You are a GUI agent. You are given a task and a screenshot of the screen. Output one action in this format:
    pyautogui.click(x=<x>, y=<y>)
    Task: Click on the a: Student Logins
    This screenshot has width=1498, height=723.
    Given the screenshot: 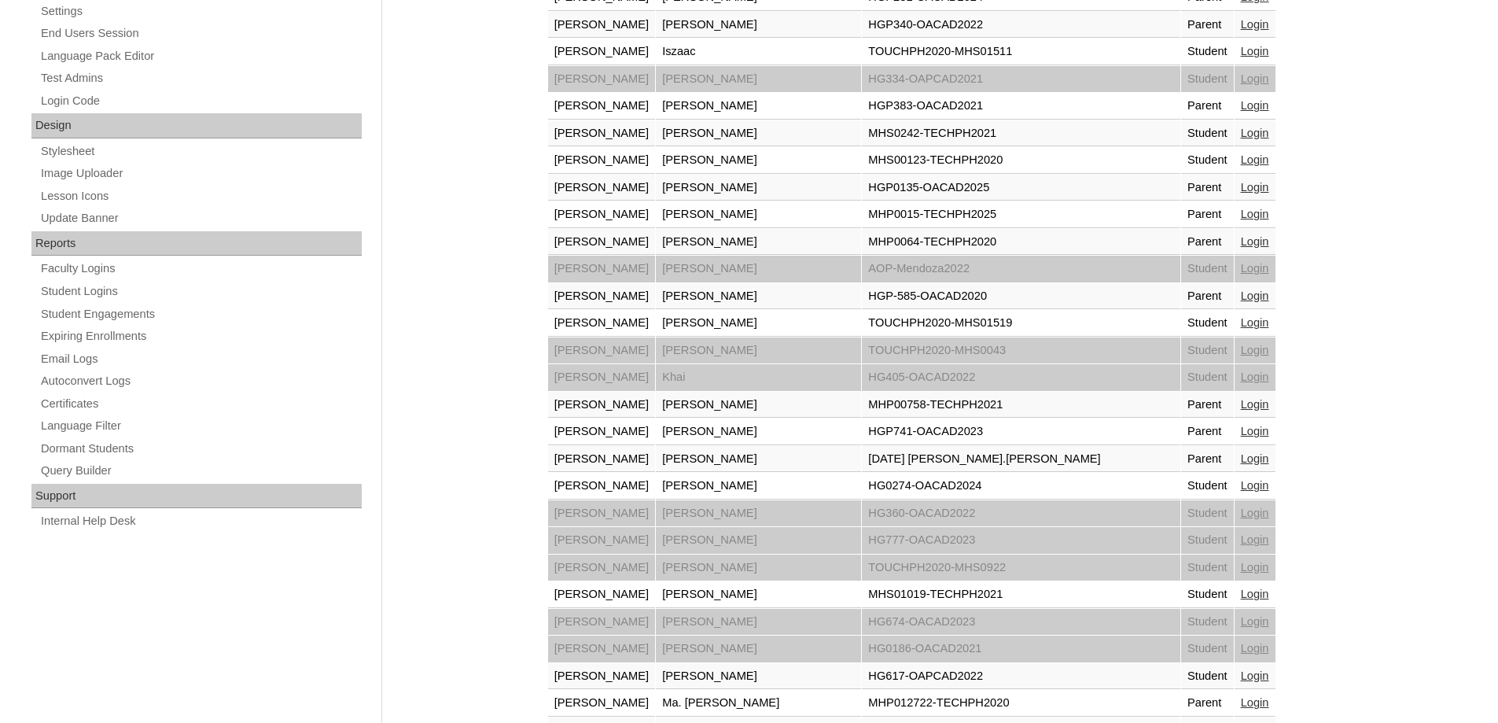 What is the action you would take?
    pyautogui.click(x=201, y=291)
    